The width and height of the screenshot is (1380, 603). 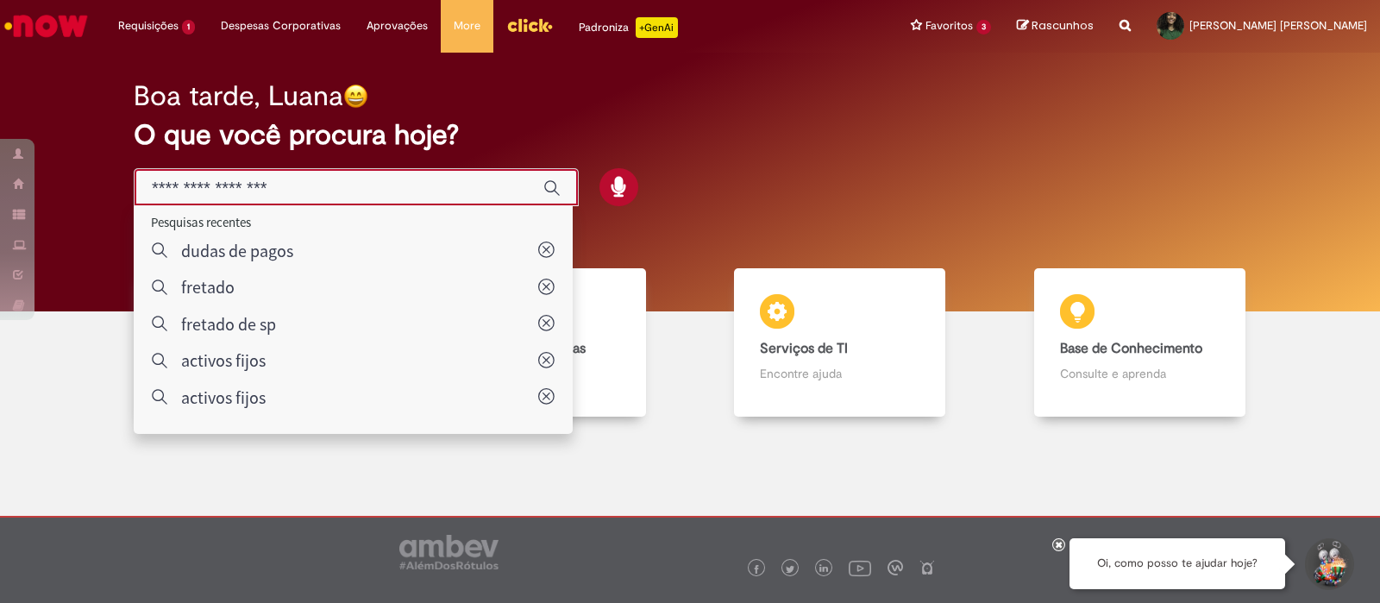 What do you see at coordinates (241, 342) in the screenshot?
I see `a: Tirar dúvidas Tirar dúvidas com Lupi Assist e Gen Ai` at bounding box center [241, 342].